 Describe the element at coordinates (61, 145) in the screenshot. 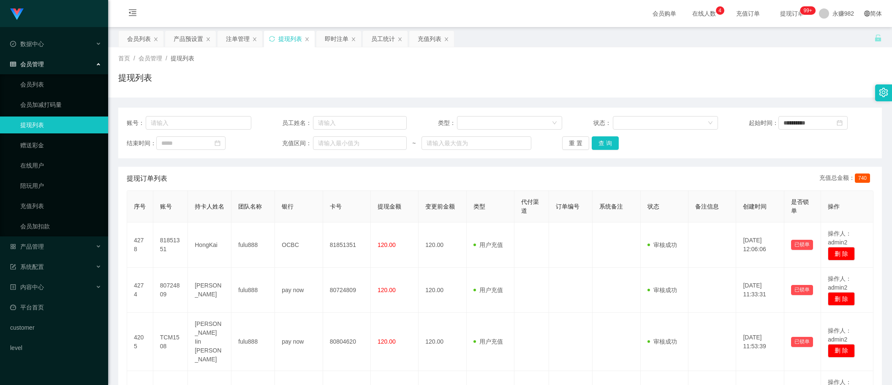

I see `a: 赠送彩金` at that location.